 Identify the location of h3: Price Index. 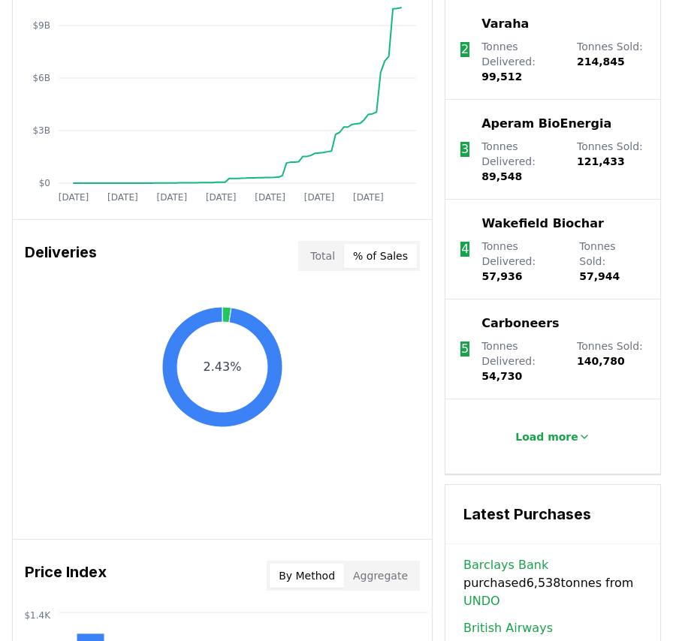
(65, 576).